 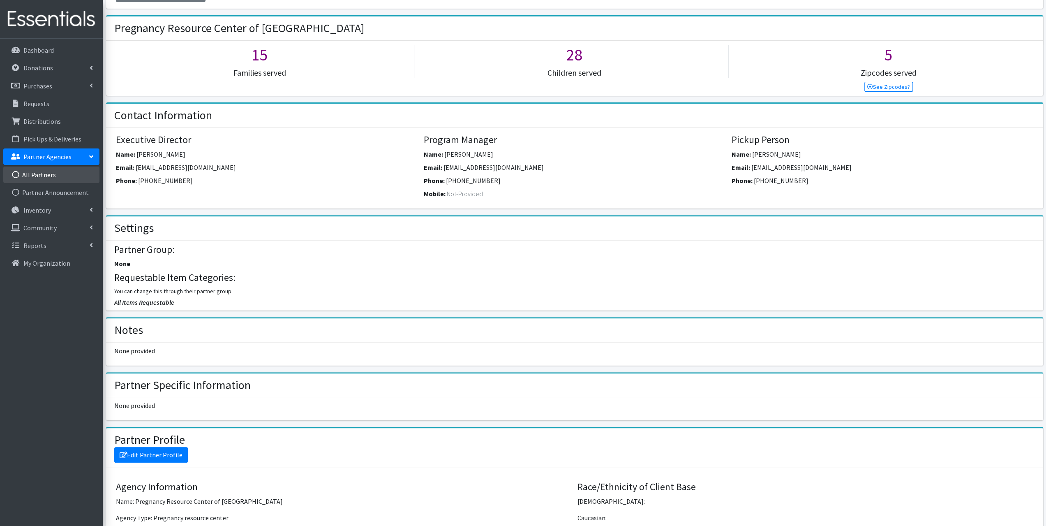 I want to click on h5: Families served, so click(x=260, y=73).